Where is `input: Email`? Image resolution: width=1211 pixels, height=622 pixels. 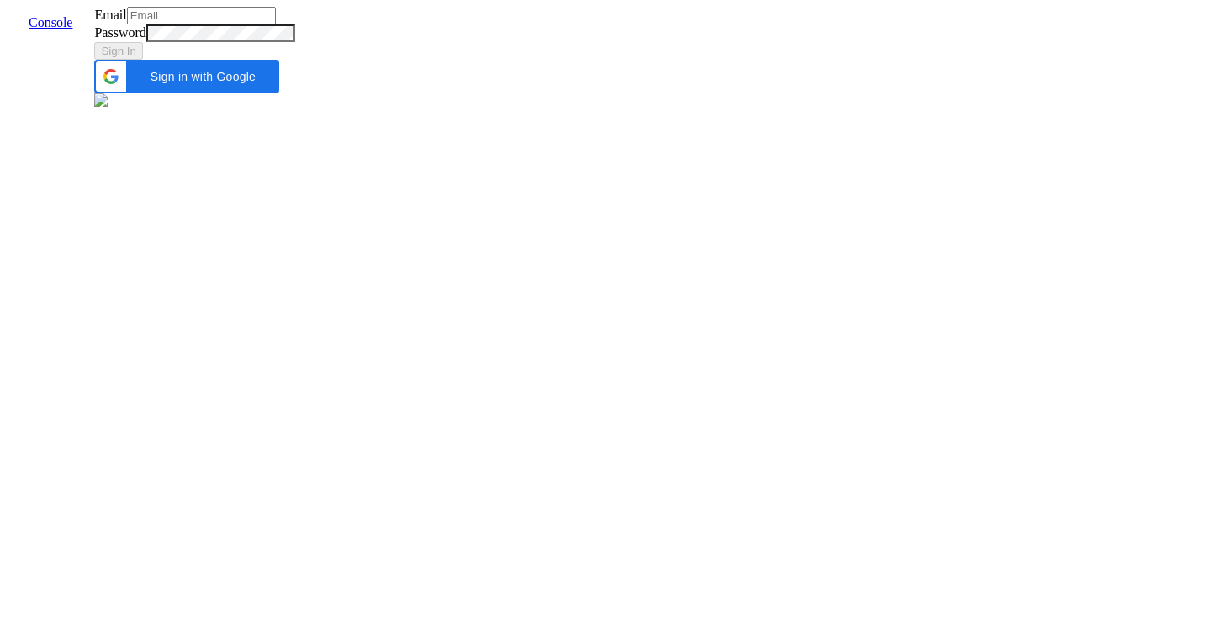
input: Email is located at coordinates (201, 15).